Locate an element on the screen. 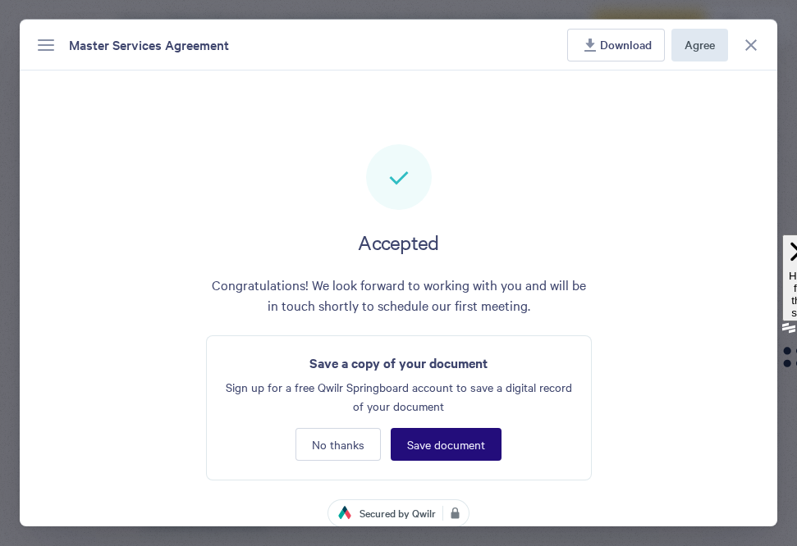 The height and width of the screenshot is (546, 797). button: No thanks is located at coordinates (338, 445).